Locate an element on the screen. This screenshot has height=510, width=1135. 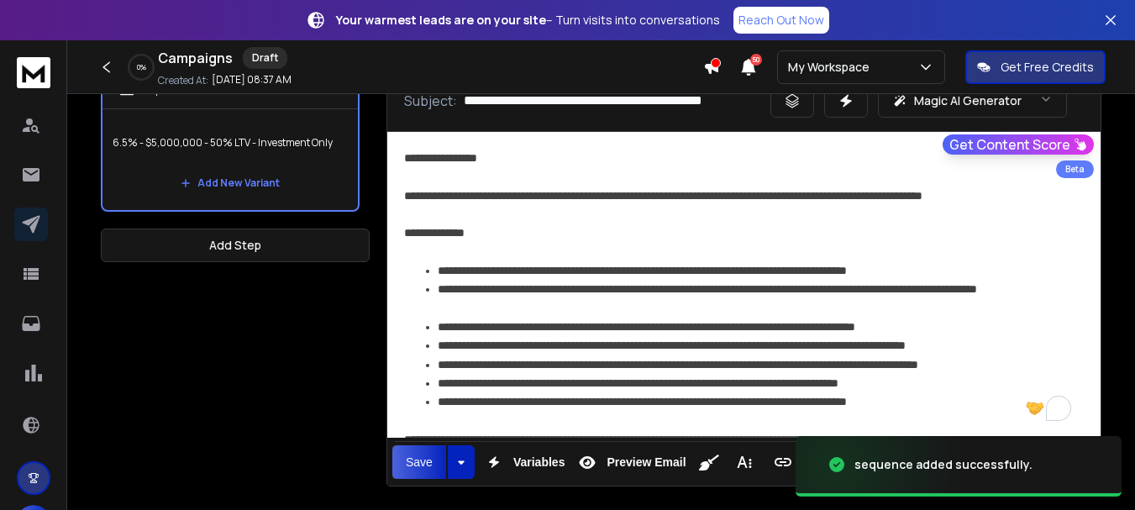
li: Step1CC/BCCA/Z Test6.5% - $5,000,000 - 50% LTV - Investment OnlyAdd New Variant is located at coordinates (230, 140).